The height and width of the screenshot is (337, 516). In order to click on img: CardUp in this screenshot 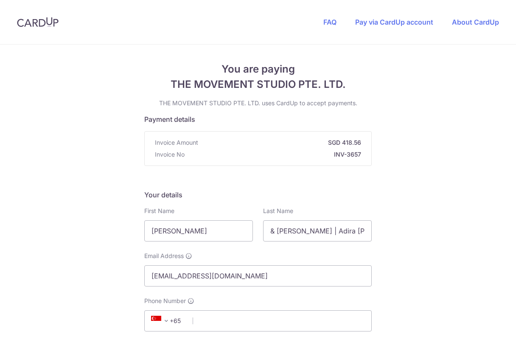, I will do `click(38, 22)`.